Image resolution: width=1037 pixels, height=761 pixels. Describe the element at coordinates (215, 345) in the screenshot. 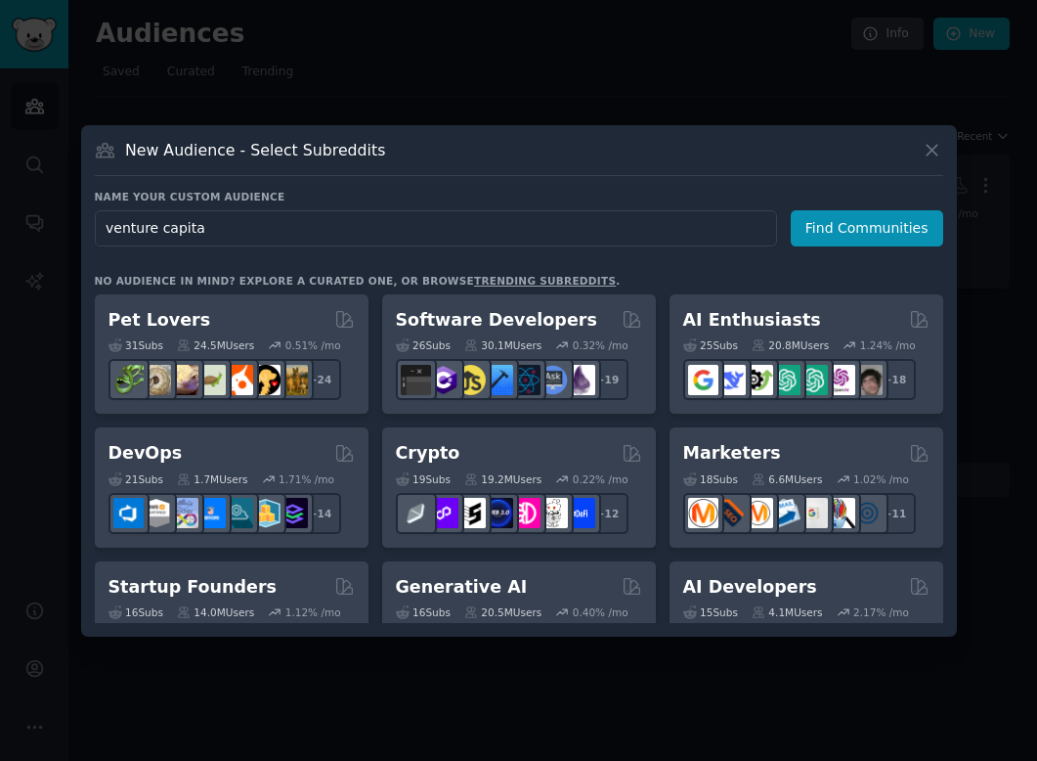

I see `div: 24.5M Users` at that location.